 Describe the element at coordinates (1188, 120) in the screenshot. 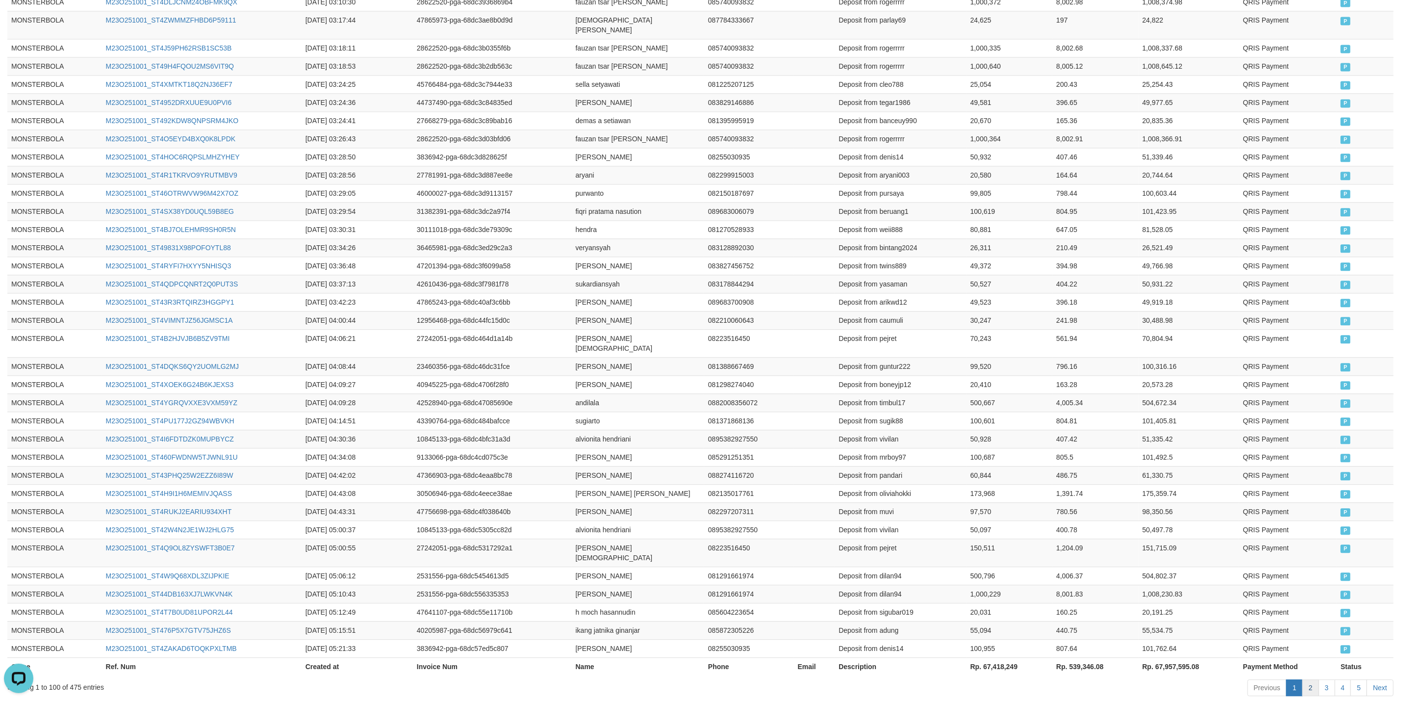

I see `td: 20,835.36` at that location.